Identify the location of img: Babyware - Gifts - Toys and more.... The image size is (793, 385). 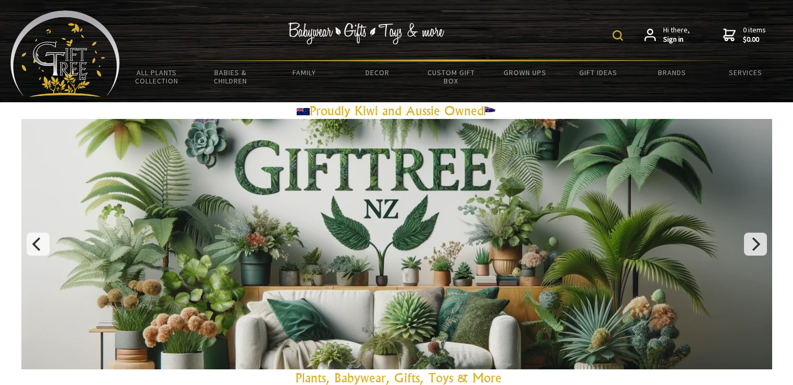
(65, 54).